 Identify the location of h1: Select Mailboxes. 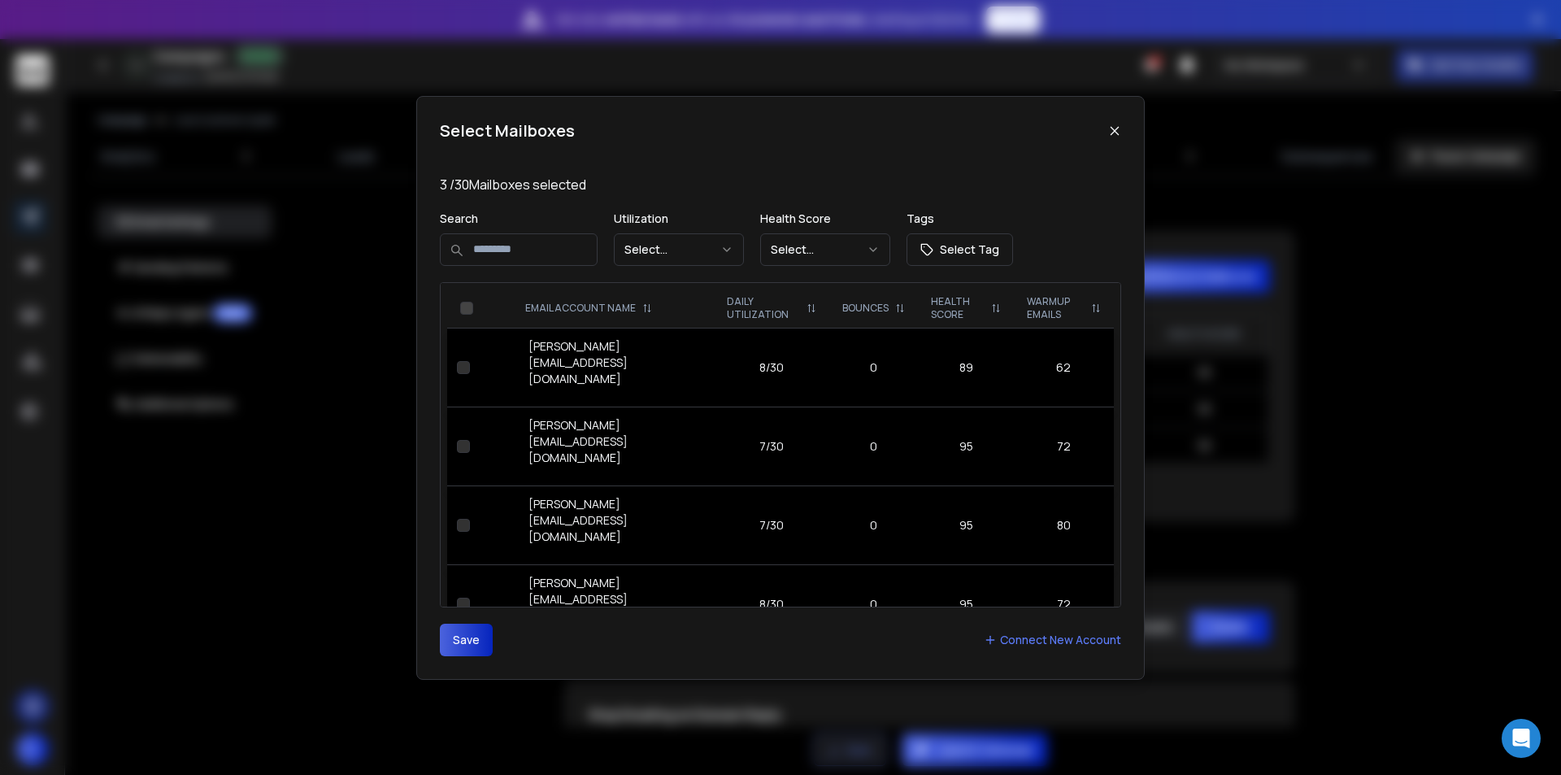
(507, 131).